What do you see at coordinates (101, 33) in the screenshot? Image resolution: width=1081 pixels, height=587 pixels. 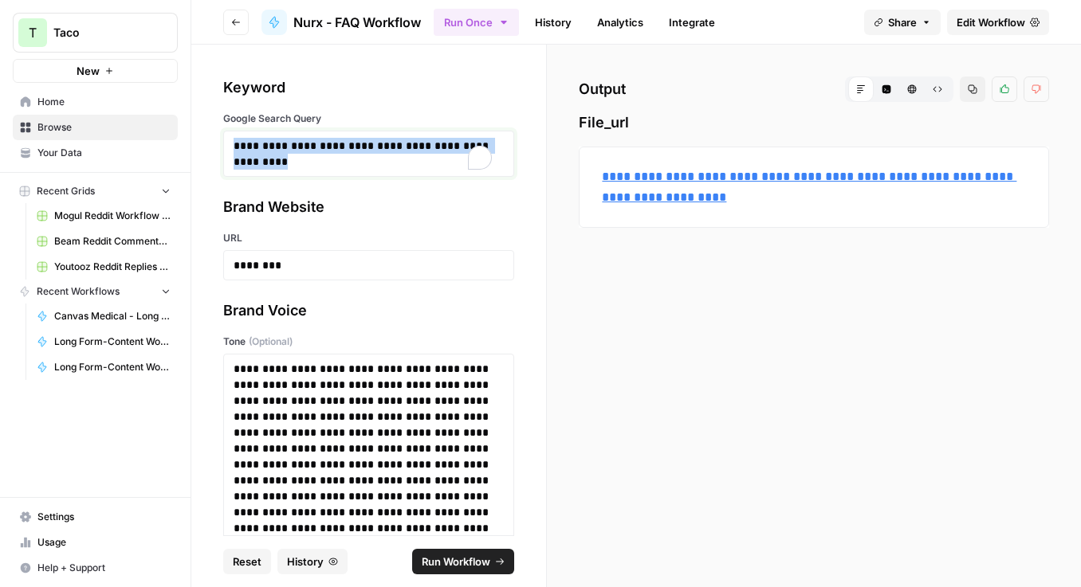 I see `span: Taco` at bounding box center [101, 33].